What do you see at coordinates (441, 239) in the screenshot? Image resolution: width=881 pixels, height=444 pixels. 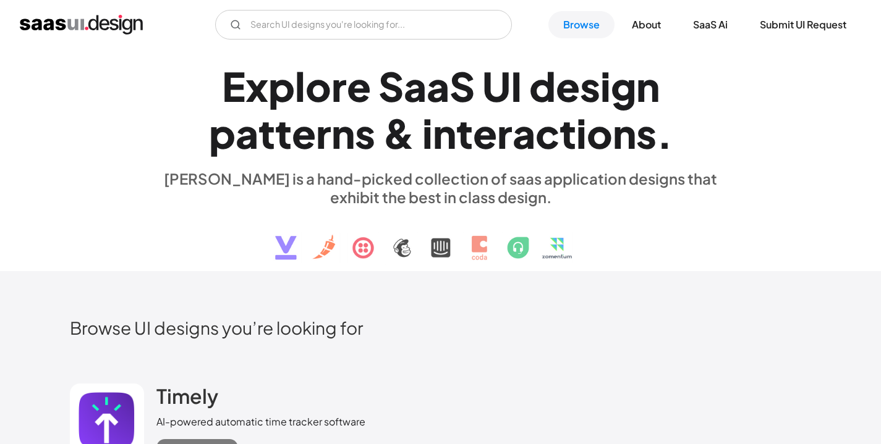 I see `img: text, icon, saas logo` at bounding box center [441, 239].